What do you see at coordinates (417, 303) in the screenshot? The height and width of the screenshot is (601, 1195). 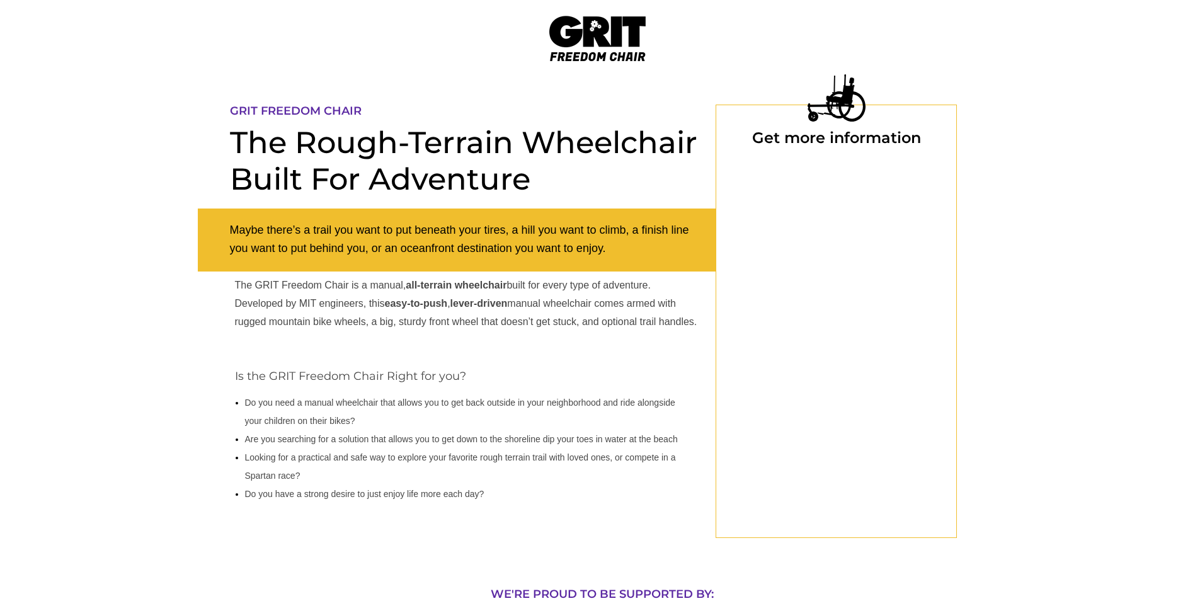 I see `strong: easy-to-push` at bounding box center [417, 303].